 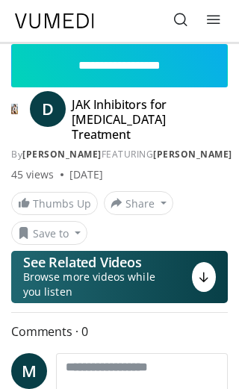 I want to click on span: Browse more videos while you listen, so click(x=96, y=285).